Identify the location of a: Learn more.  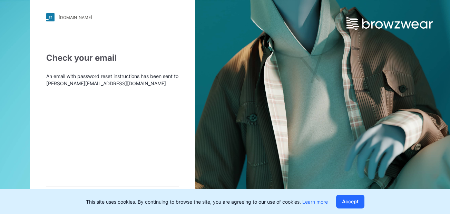
(315, 201).